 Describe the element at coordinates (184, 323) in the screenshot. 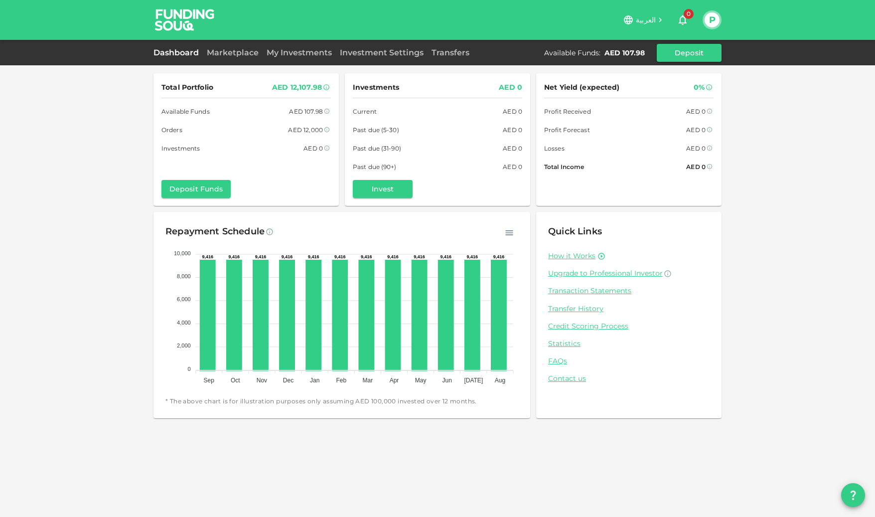

I see `tspan: 4,000` at that location.